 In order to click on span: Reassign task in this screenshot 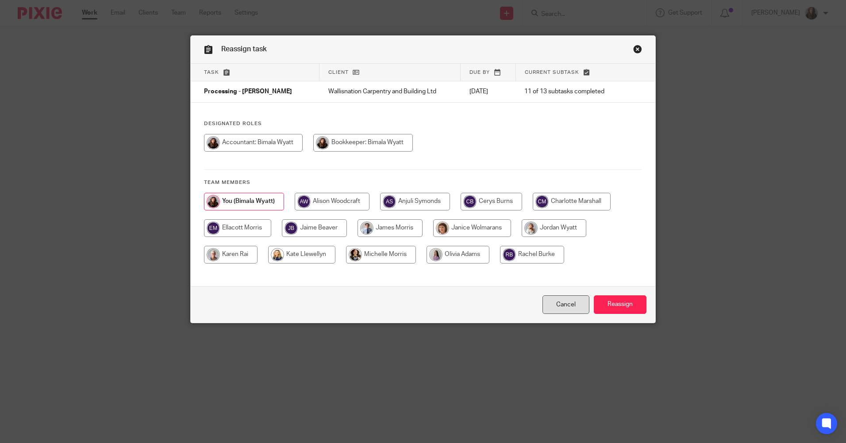, I will do `click(244, 49)`.